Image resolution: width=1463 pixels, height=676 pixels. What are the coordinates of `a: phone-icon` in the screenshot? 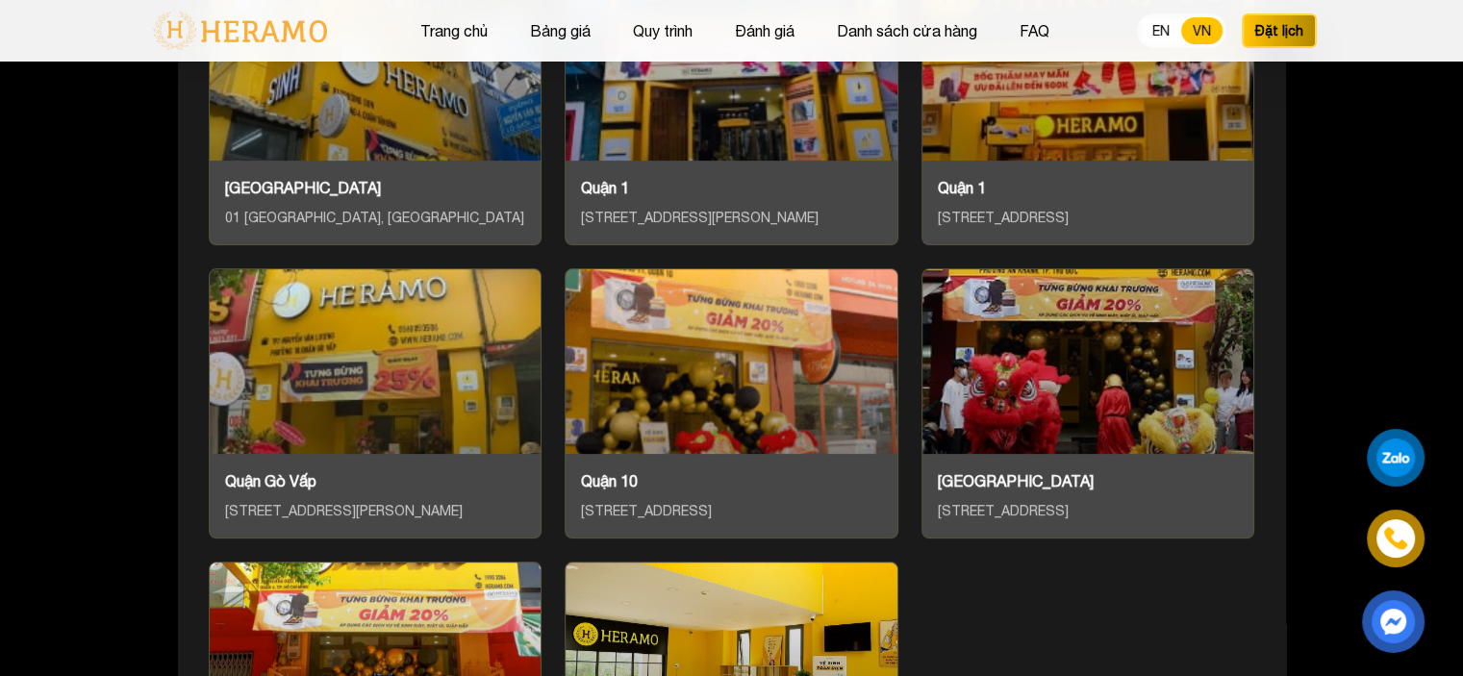 It's located at (1395, 538).